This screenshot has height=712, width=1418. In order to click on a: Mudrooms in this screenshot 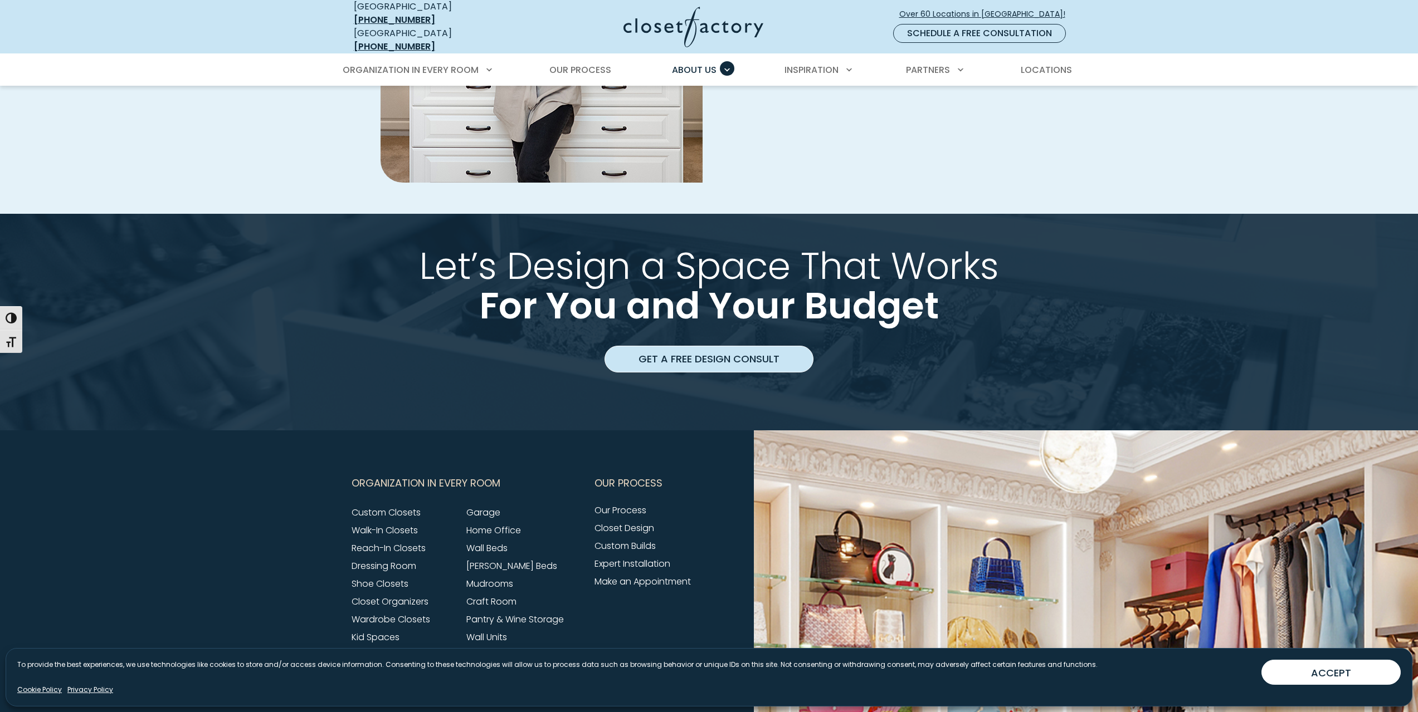, I will do `click(490, 584)`.